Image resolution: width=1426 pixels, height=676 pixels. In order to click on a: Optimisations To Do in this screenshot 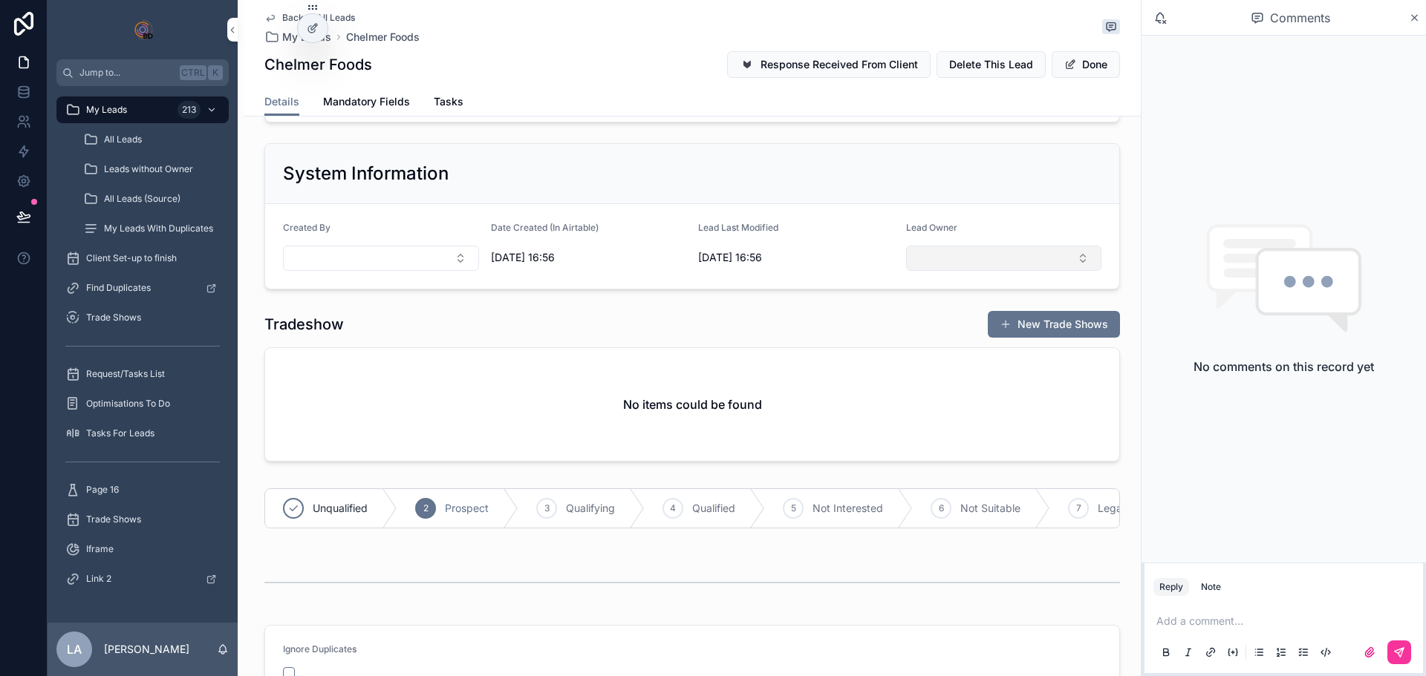, I will do `click(143, 404)`.